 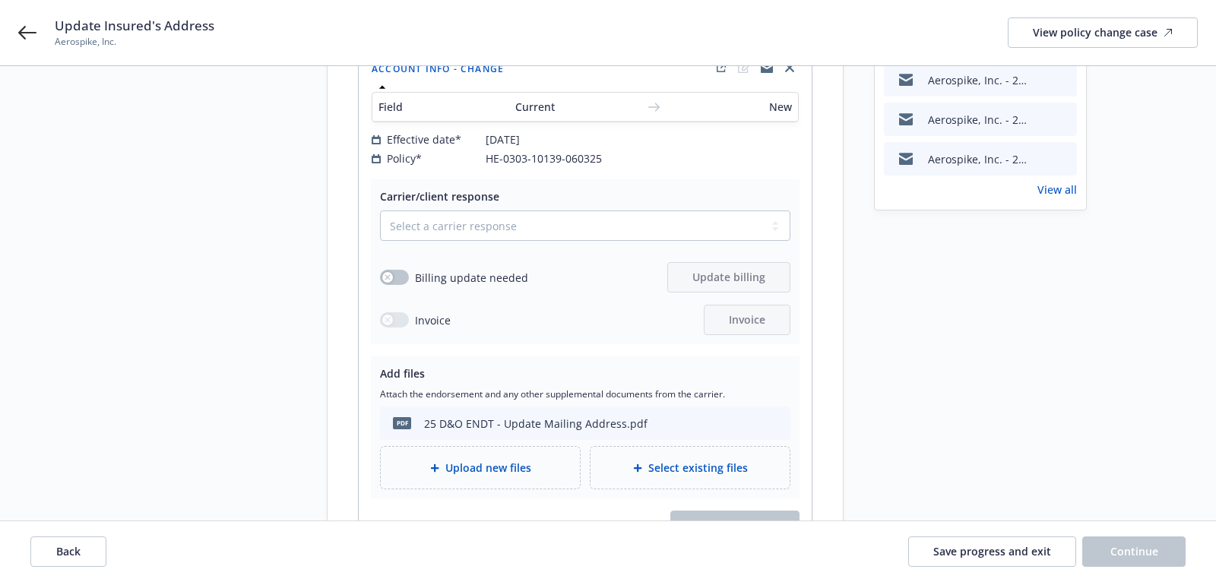 What do you see at coordinates (135, 26) in the screenshot?
I see `span: Update Insured's Address` at bounding box center [135, 26].